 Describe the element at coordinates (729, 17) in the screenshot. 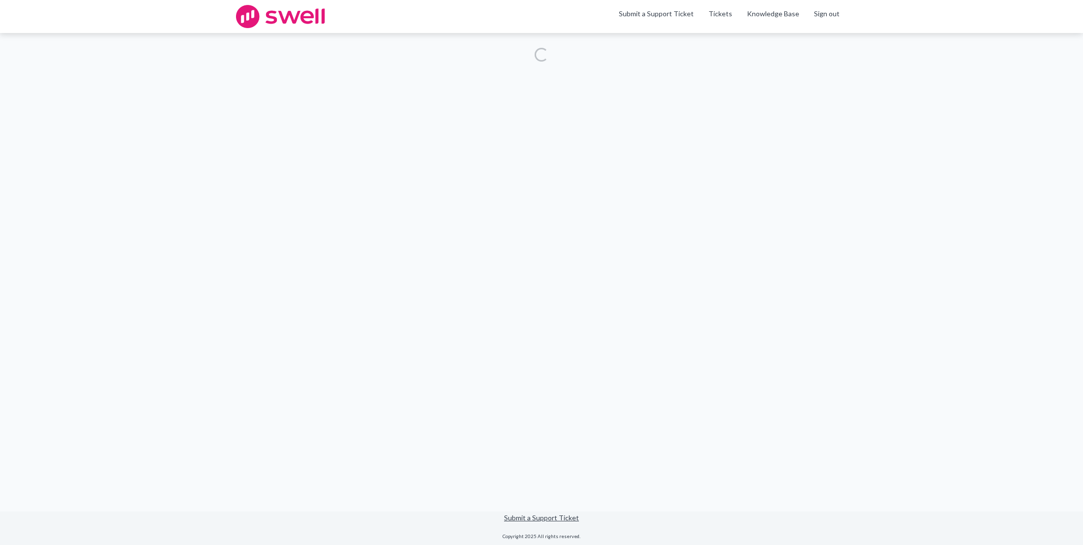

I see `ul: Main menu` at that location.